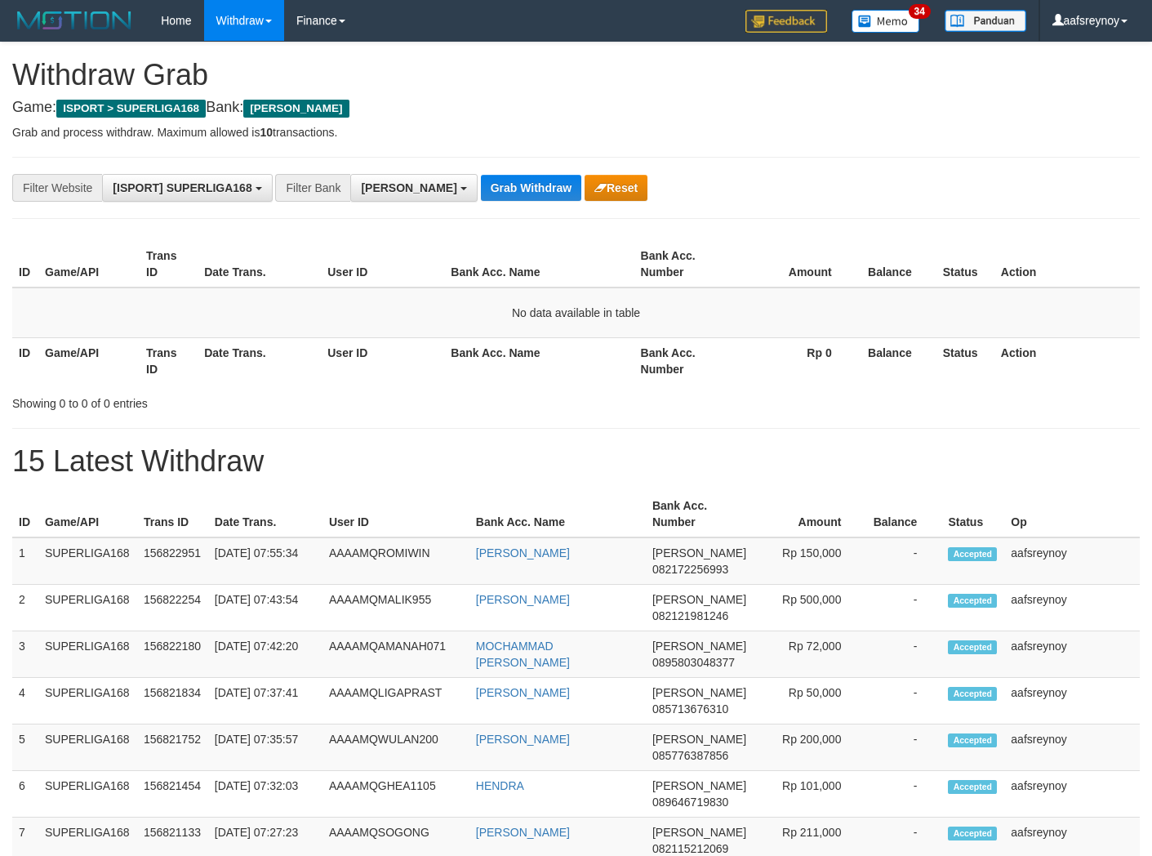 The width and height of the screenshot is (1152, 856). Describe the element at coordinates (25, 608) in the screenshot. I see `td: 2` at that location.